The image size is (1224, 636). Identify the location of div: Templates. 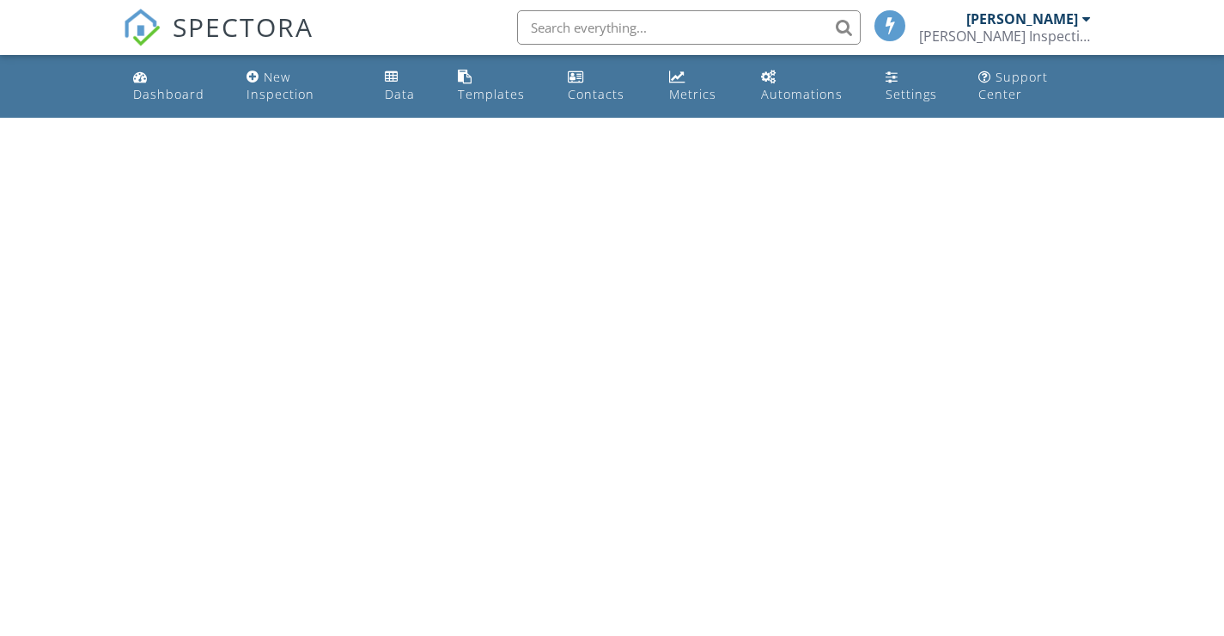
(491, 94).